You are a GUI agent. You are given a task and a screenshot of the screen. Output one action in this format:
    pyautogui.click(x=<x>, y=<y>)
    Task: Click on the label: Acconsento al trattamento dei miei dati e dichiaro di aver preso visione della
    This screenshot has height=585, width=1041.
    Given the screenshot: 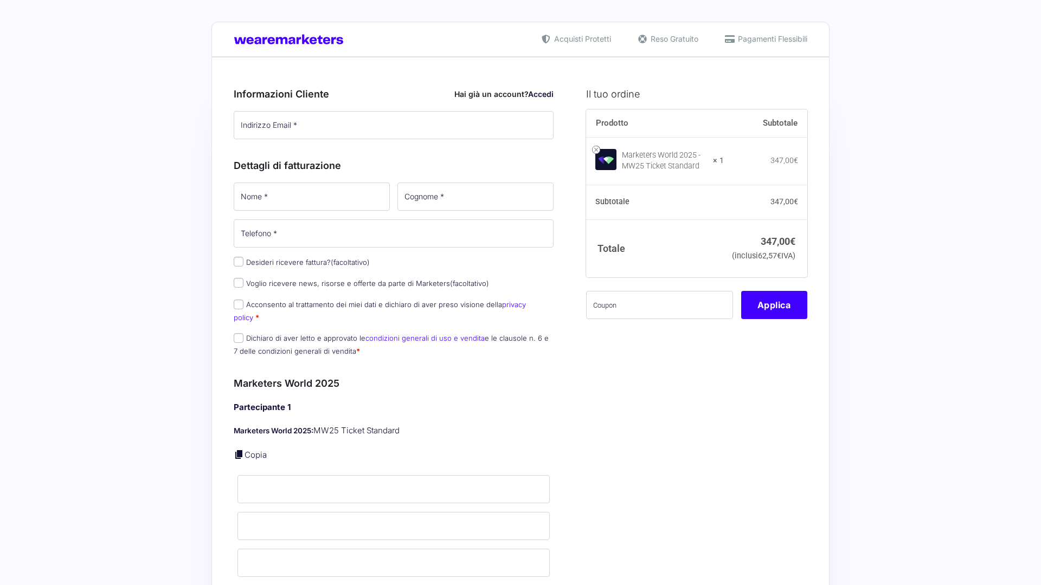 What is the action you would take?
    pyautogui.click(x=379, y=311)
    